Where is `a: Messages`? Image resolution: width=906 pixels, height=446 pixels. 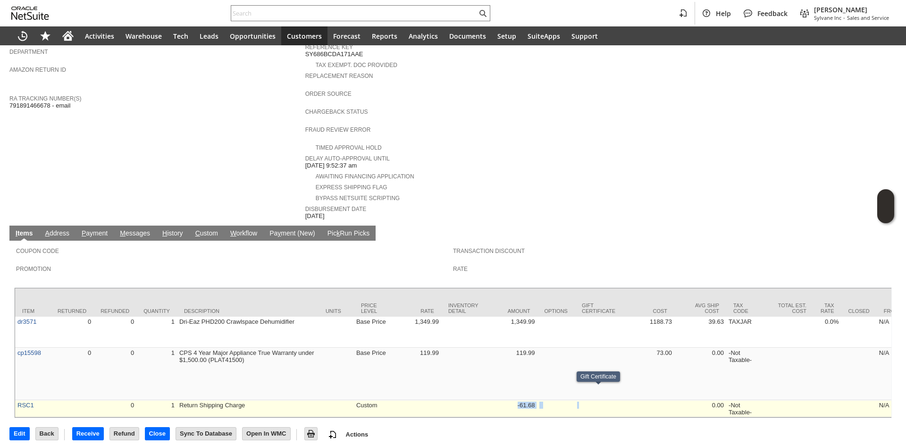
a: Messages is located at coordinates (135, 234).